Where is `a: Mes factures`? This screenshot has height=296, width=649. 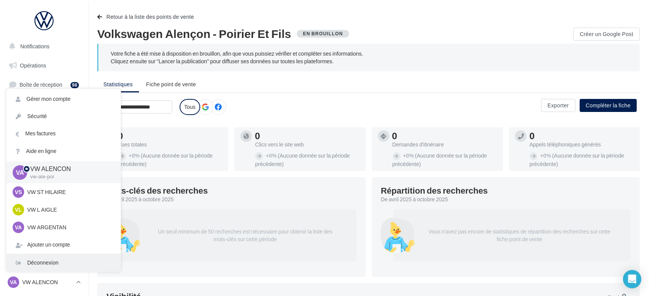 a: Mes factures is located at coordinates (64, 133).